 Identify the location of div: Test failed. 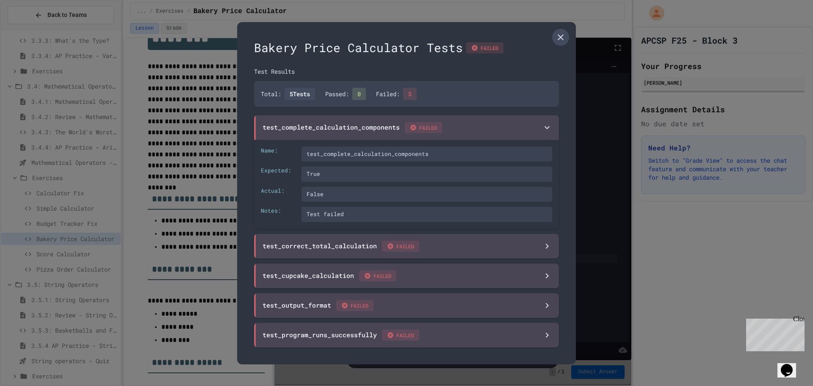
(427, 214).